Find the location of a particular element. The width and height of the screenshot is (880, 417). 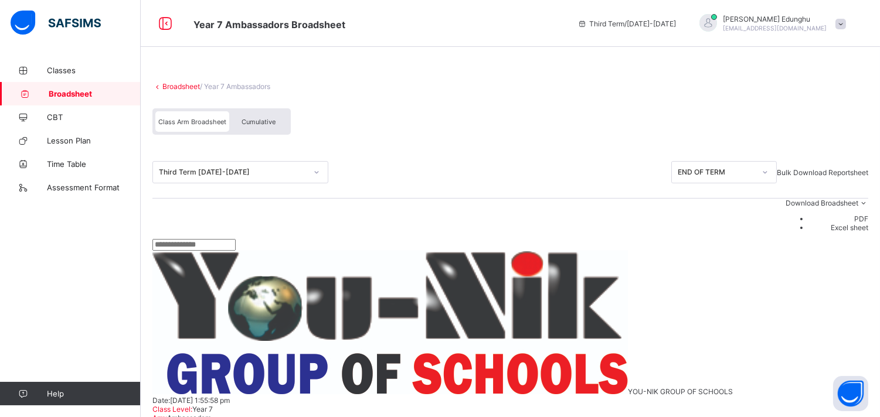

div: END OF TERM is located at coordinates (716, 172).